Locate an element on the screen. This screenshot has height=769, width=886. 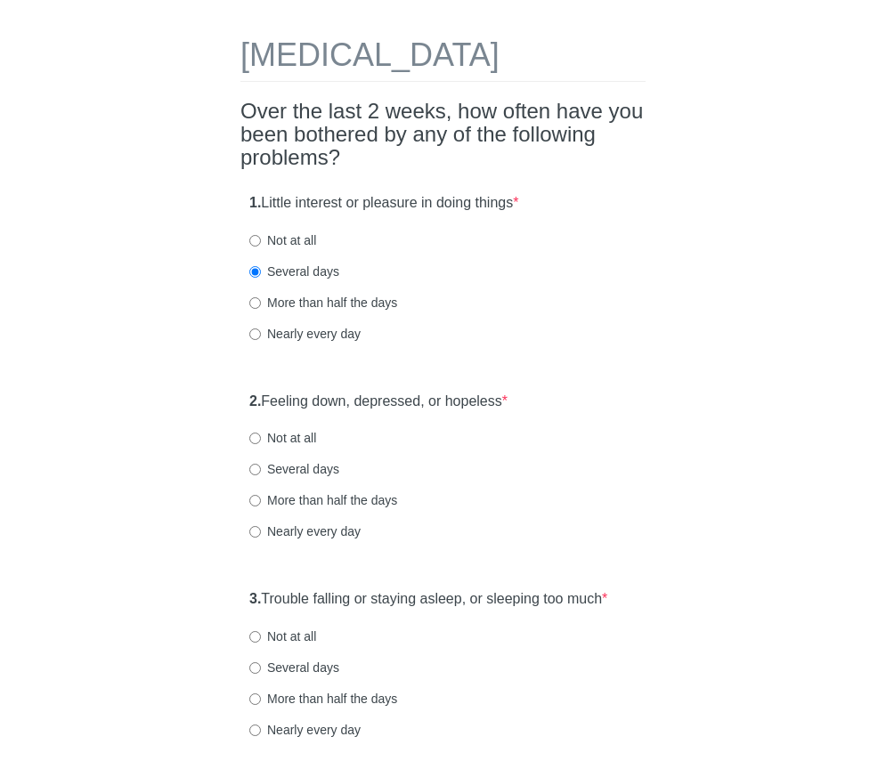
label: Trouble falling or staying asleep, or sleeping too much is located at coordinates (428, 599).